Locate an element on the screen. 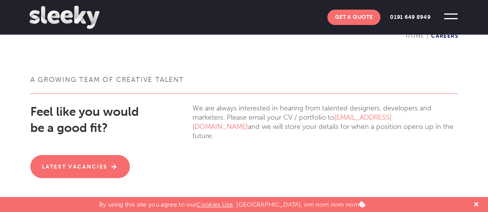 The width and height of the screenshot is (488, 212). p: We are always interested in hearing from talented designers, developers and marketers. Please ema... is located at coordinates (325, 122).